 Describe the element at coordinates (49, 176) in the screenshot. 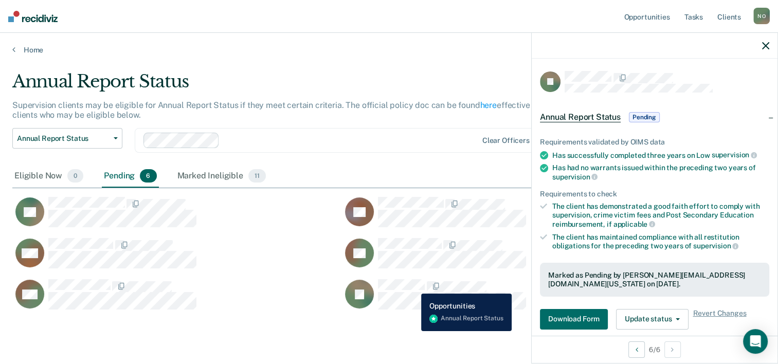

I see `div: Eligible Now` at that location.